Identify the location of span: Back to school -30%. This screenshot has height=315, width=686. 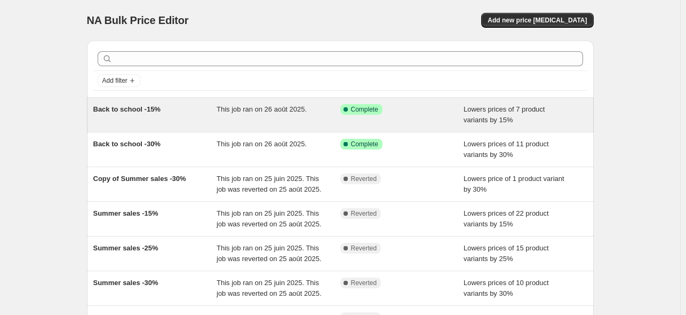
(127, 143).